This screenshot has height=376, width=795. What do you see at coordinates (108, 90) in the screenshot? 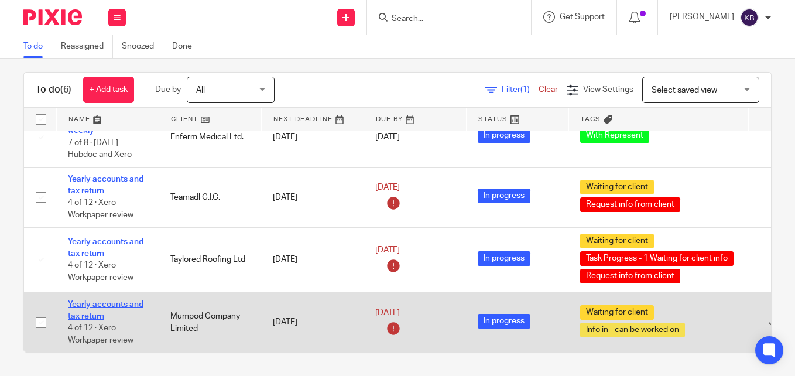
I see `a: + Add task` at bounding box center [108, 90].